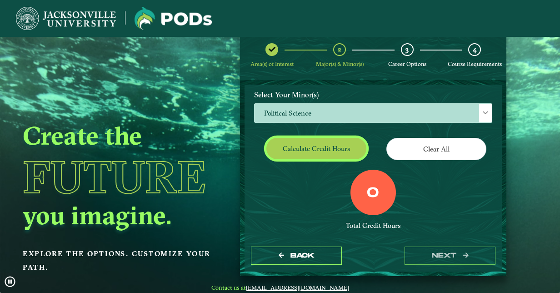  I want to click on span: Career Options, so click(407, 64).